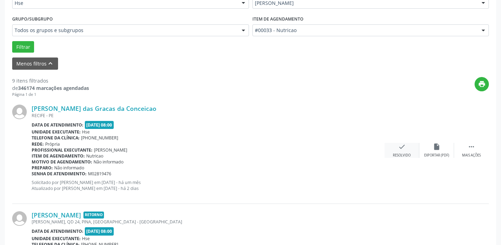 The image size is (501, 245). What do you see at coordinates (38, 144) in the screenshot?
I see `b: Rede:` at bounding box center [38, 144].